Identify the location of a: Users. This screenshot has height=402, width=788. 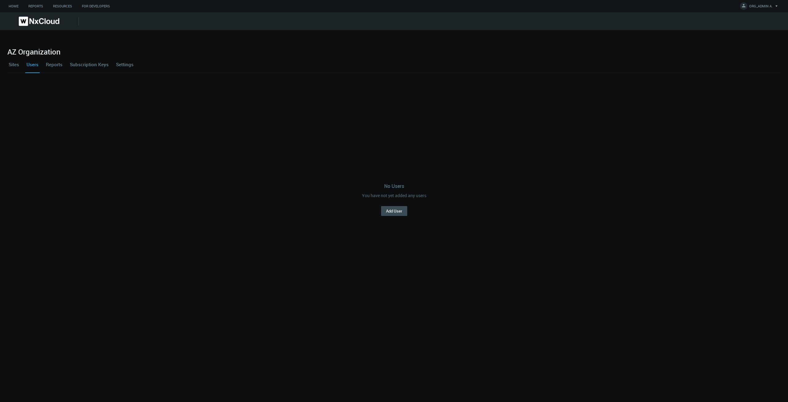
(32, 64).